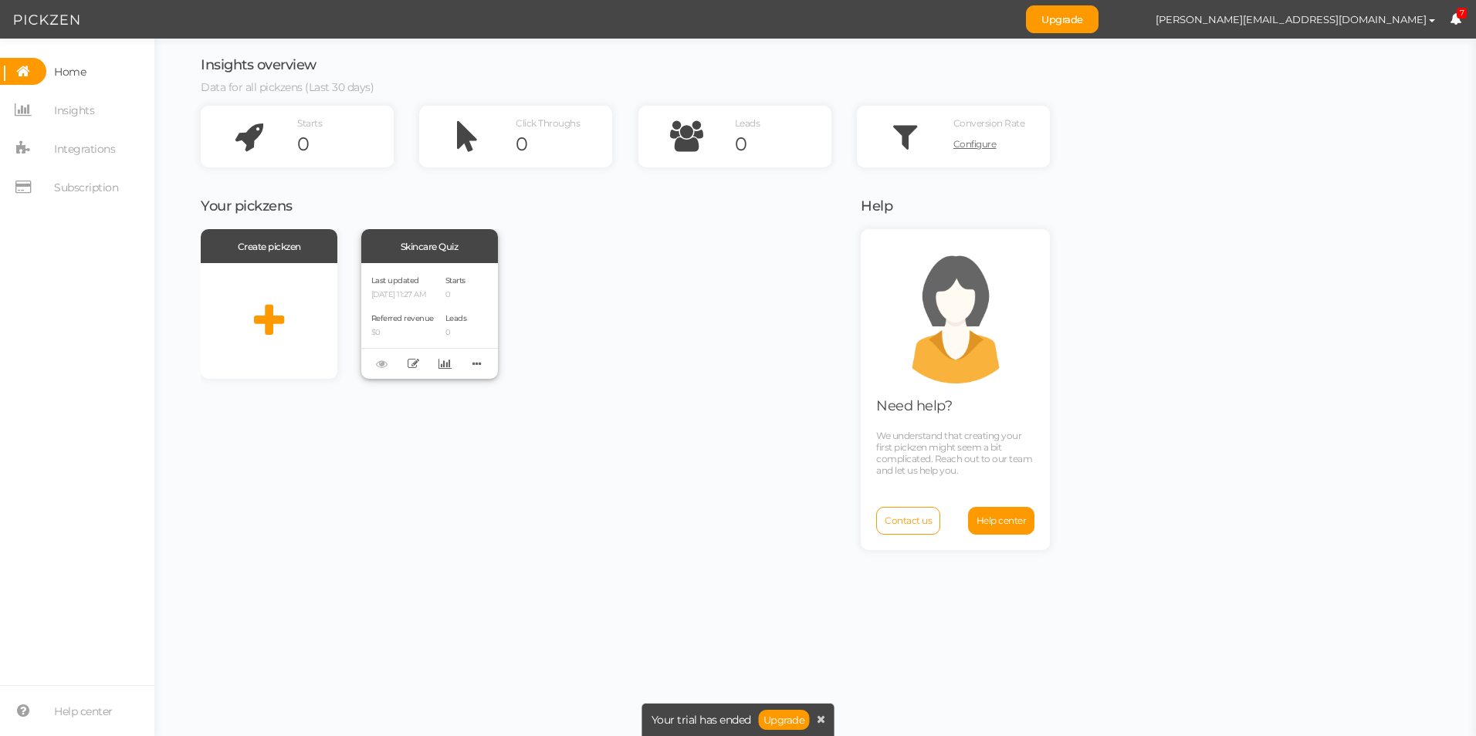  What do you see at coordinates (1462, 13) in the screenshot?
I see `span: 7` at bounding box center [1462, 13].